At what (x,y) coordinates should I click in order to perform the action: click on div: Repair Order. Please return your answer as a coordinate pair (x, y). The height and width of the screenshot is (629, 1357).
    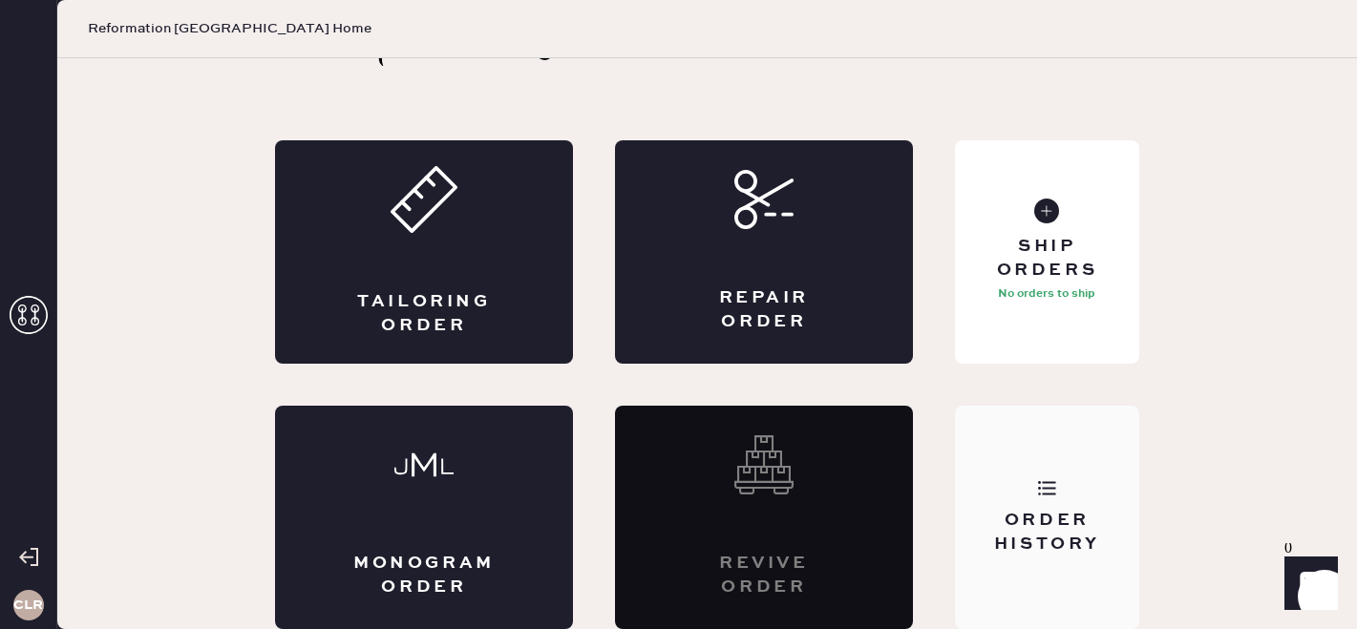
    Looking at the image, I should click on (764, 310).